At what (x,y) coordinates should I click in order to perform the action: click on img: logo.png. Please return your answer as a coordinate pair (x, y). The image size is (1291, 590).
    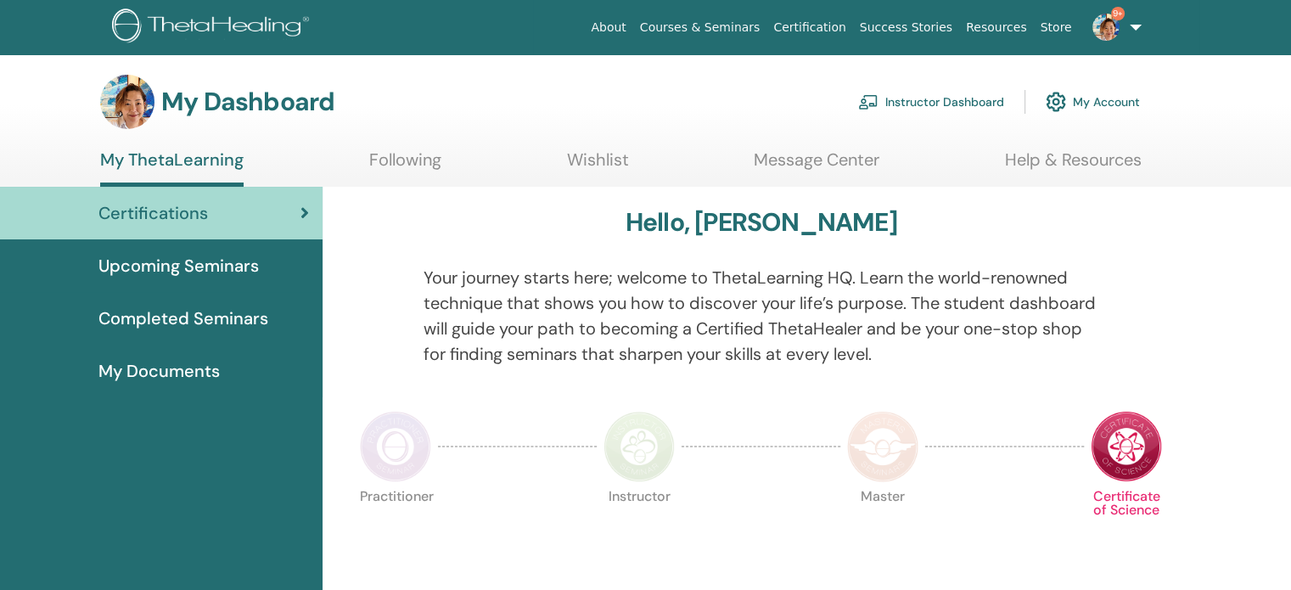
    Looking at the image, I should click on (213, 27).